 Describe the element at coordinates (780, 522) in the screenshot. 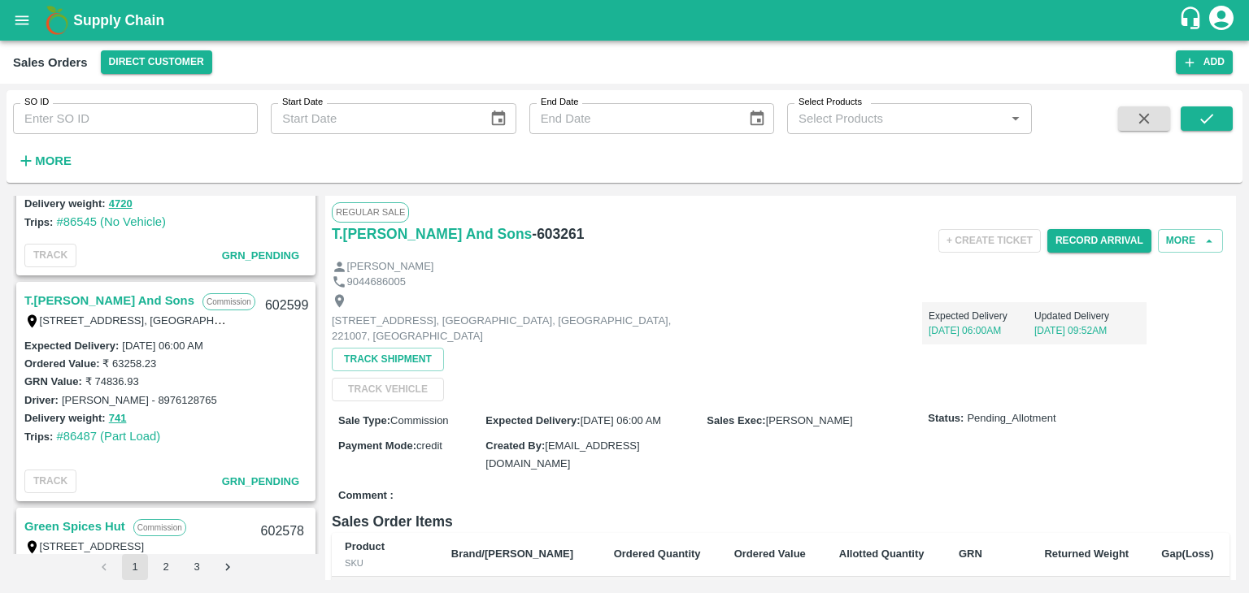

I see `h6: Sales Order Items` at that location.